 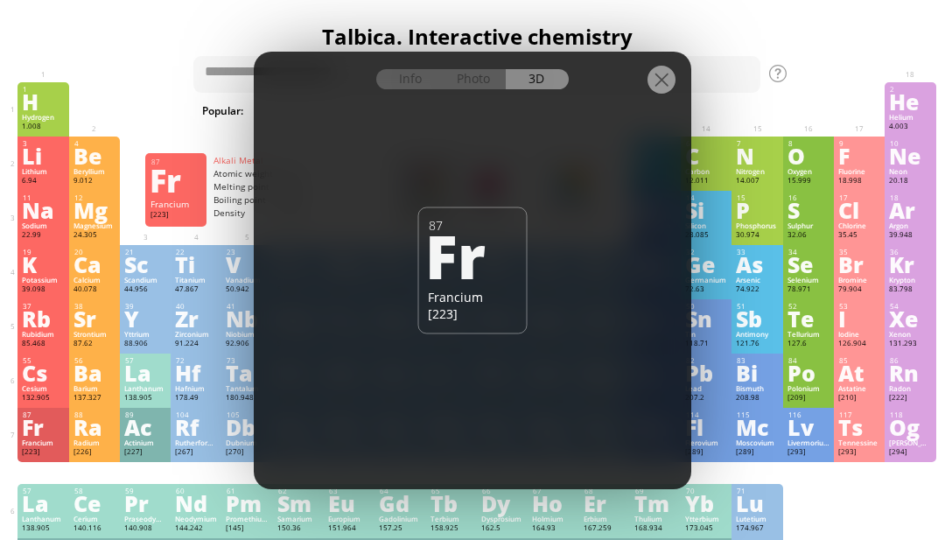 I want to click on div: 104, so click(x=196, y=415).